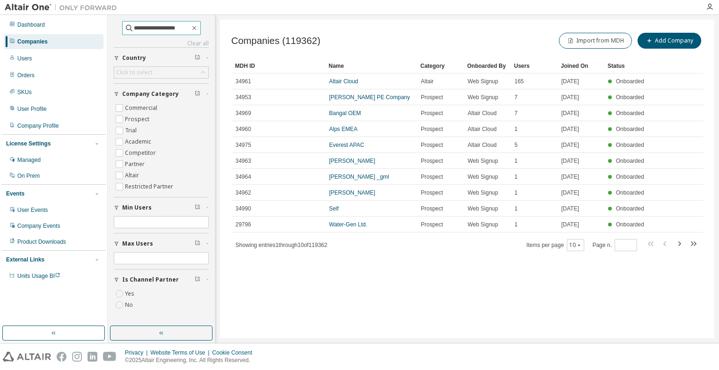 The image size is (719, 370). Describe the element at coordinates (63, 7) in the screenshot. I see `img: Altair One` at that location.